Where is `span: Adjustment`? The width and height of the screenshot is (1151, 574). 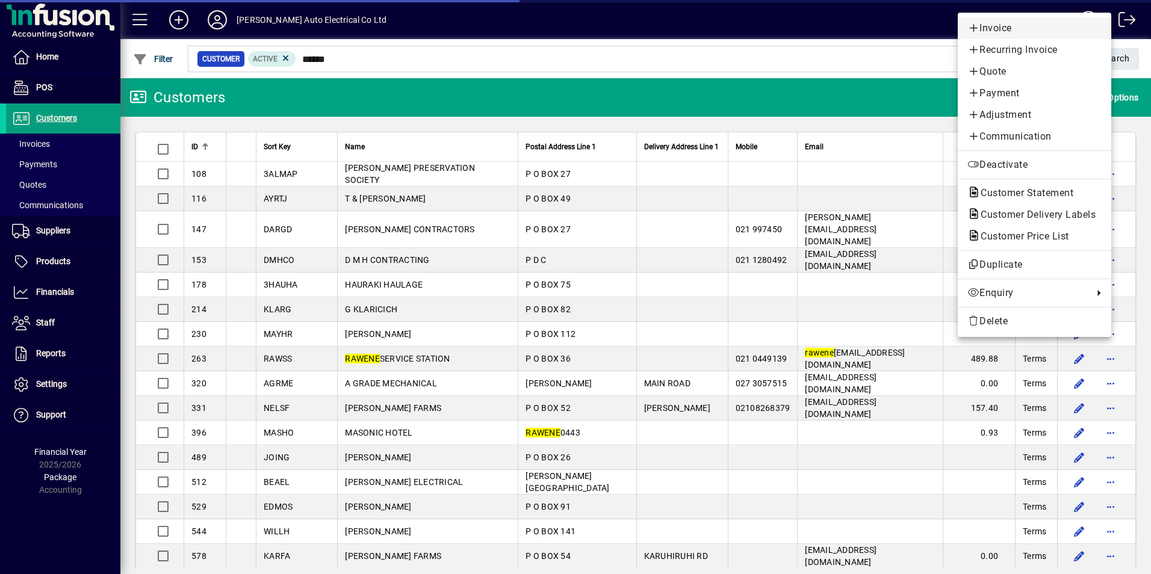 span: Adjustment is located at coordinates (1034, 115).